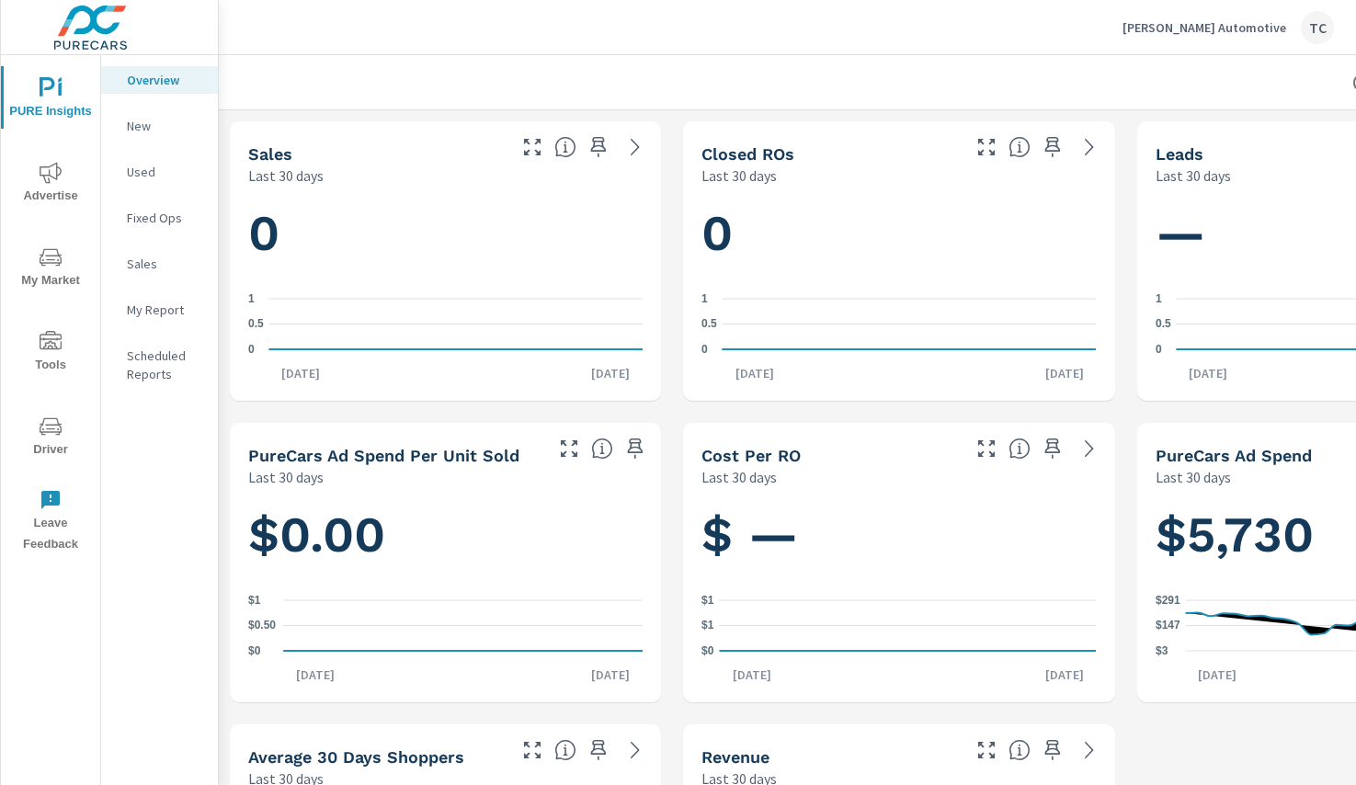 This screenshot has height=785, width=1356. What do you see at coordinates (1020, 750) in the screenshot?
I see `span: Total sales revenue over the selected date range. [Source: This data is sourced from the dealer’s...` at bounding box center [1020, 750].